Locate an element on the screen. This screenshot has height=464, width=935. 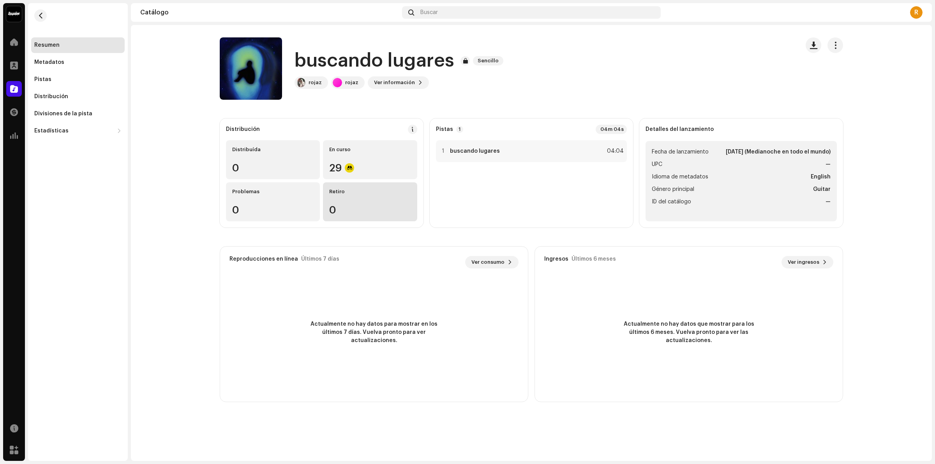
re-m-nav-dropdown: Estadísticas is located at coordinates (78, 131).